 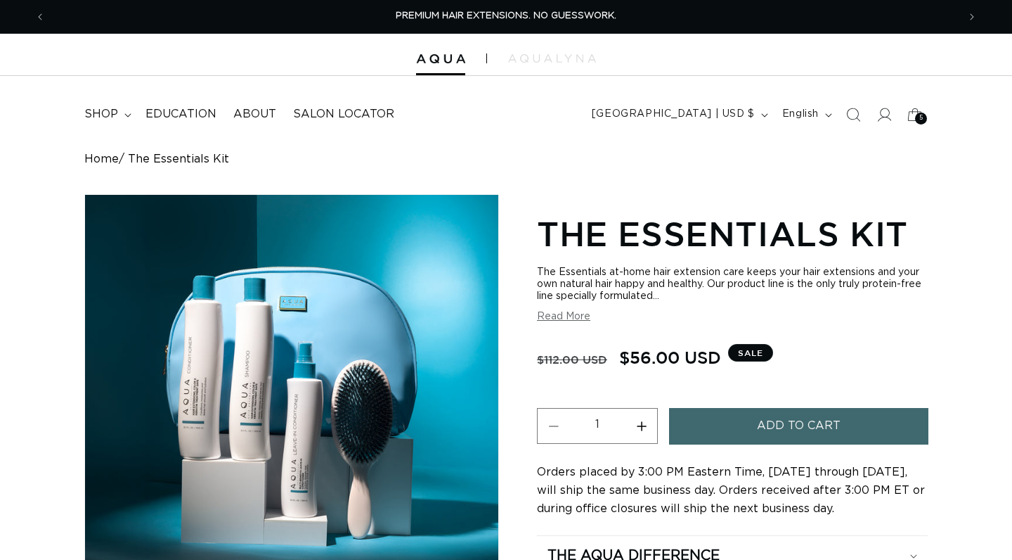 What do you see at coordinates (101, 114) in the screenshot?
I see `span: shop` at bounding box center [101, 114].